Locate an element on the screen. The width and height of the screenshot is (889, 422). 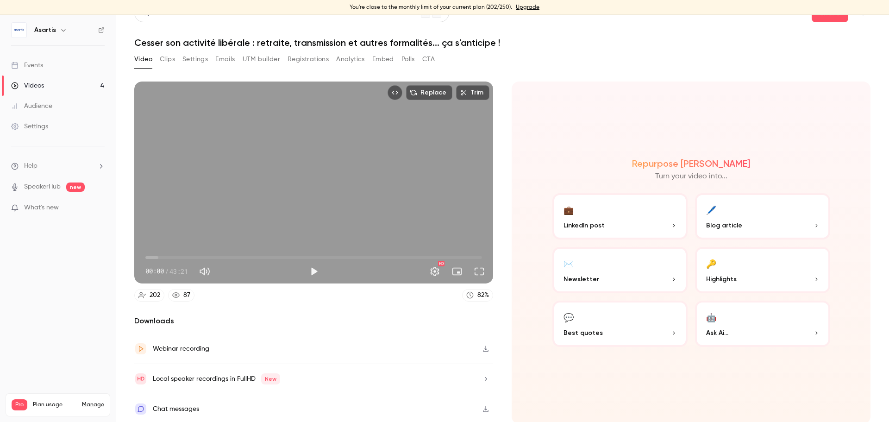
div: Turn on miniplayer is located at coordinates (457, 271).